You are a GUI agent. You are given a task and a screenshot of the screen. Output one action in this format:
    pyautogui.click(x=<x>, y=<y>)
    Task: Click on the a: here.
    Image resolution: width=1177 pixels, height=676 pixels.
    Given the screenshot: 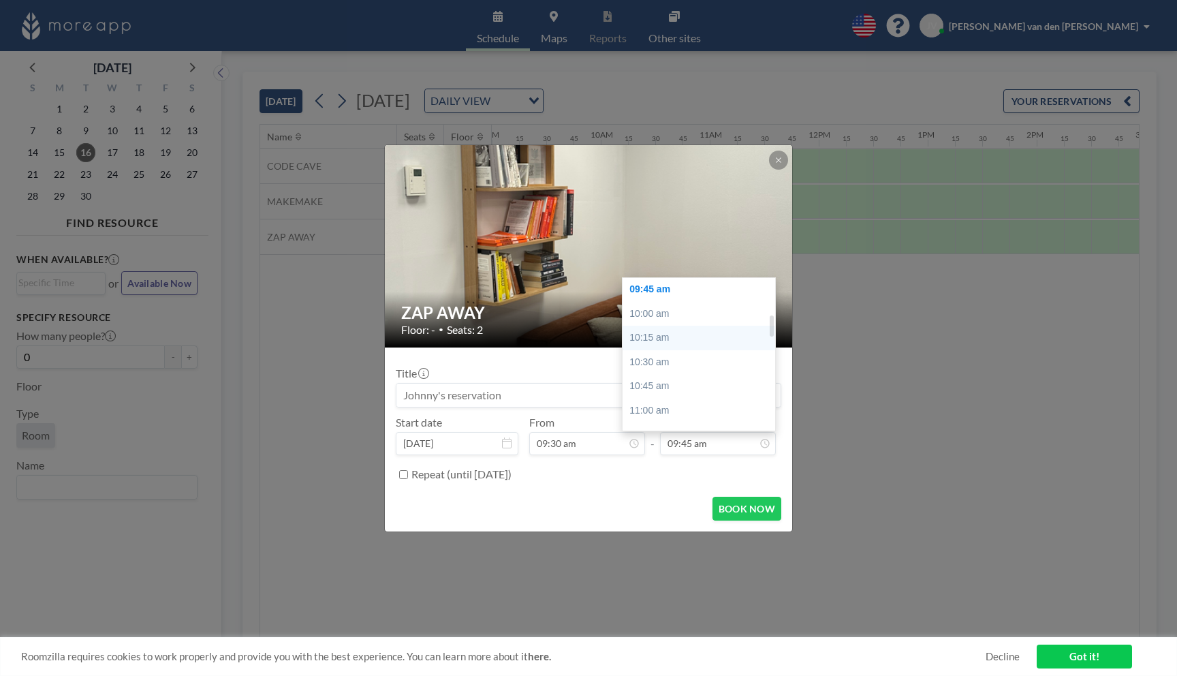 What is the action you would take?
    pyautogui.click(x=539, y=656)
    